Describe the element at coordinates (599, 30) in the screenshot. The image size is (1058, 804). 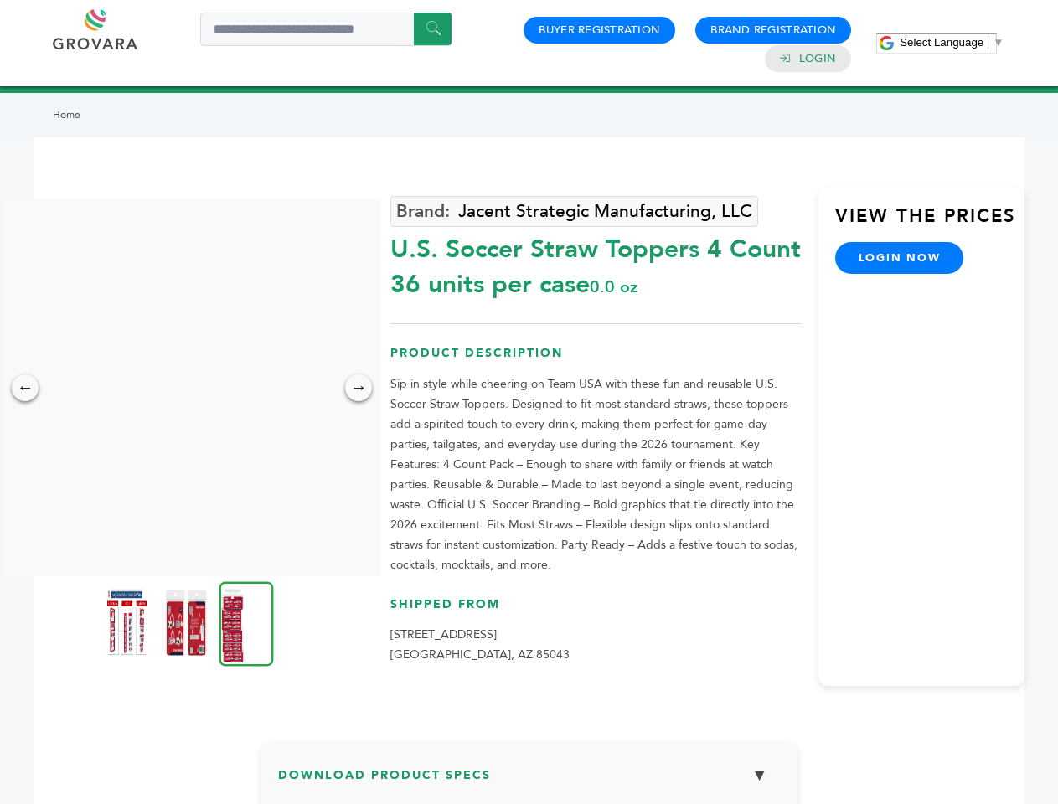
I see `a: Buyer Registration` at that location.